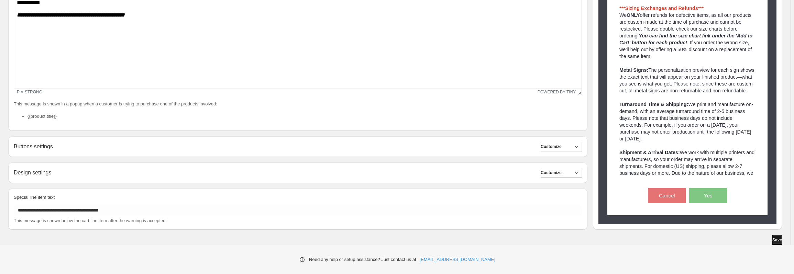 Image resolution: width=794 pixels, height=274 pixels. Describe the element at coordinates (633, 15) in the screenshot. I see `strong: ONLY` at that location.